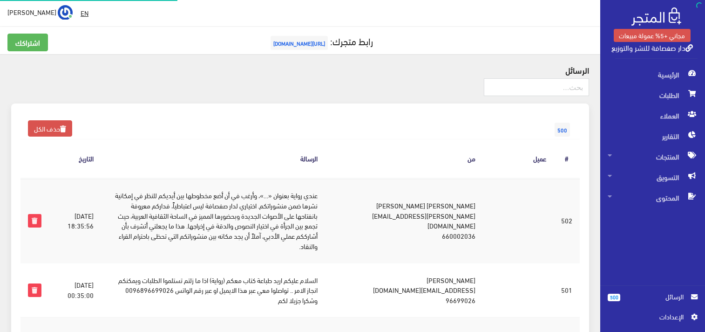  Describe the element at coordinates (652, 75) in the screenshot. I see `a: الرئيسية` at that location.